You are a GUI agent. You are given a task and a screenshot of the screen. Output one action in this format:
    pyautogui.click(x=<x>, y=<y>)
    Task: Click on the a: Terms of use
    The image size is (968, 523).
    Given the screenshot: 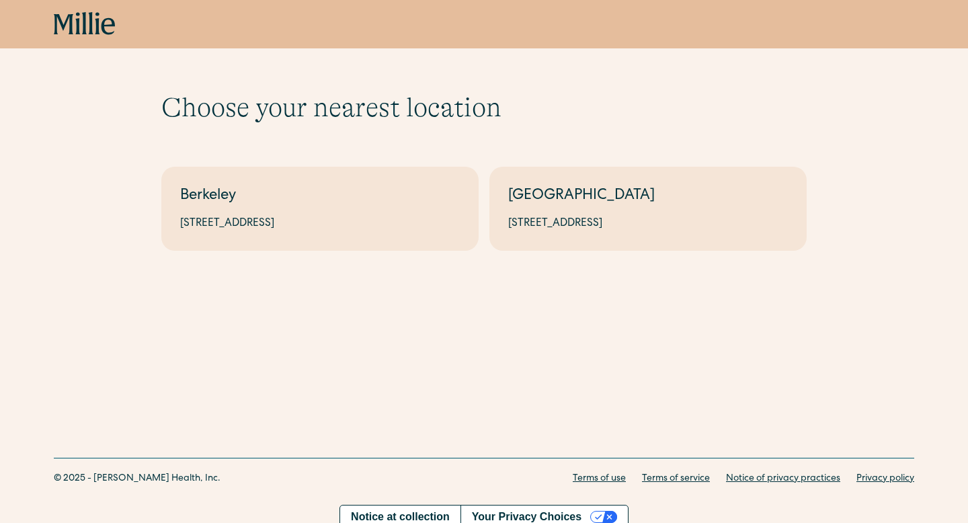 What is the action you would take?
    pyautogui.click(x=599, y=479)
    